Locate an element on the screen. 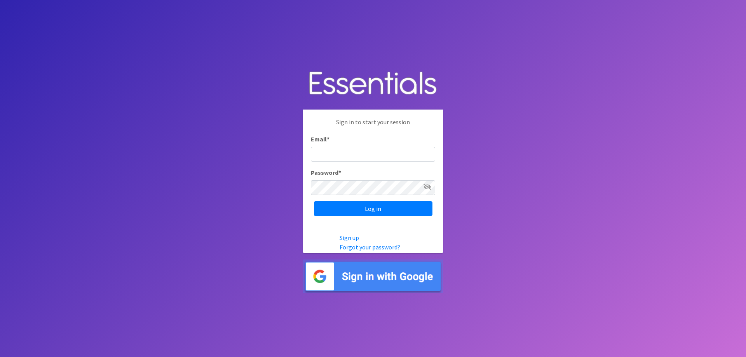 Image resolution: width=746 pixels, height=357 pixels. label: Password is located at coordinates (326, 173).